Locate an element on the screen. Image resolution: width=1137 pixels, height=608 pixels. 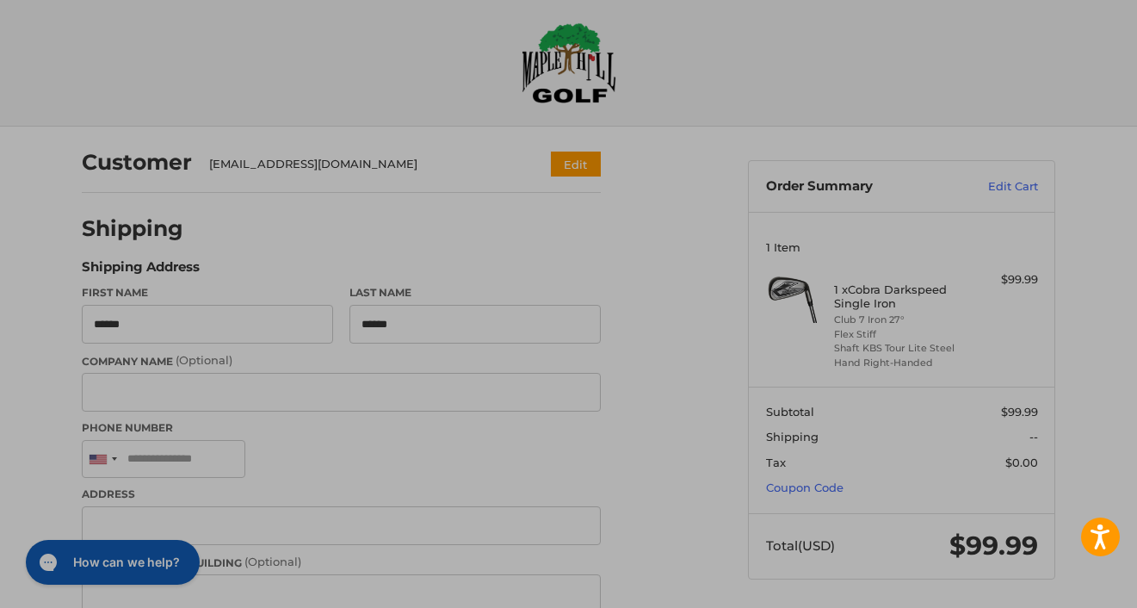
label: Last Name is located at coordinates (475, 293).